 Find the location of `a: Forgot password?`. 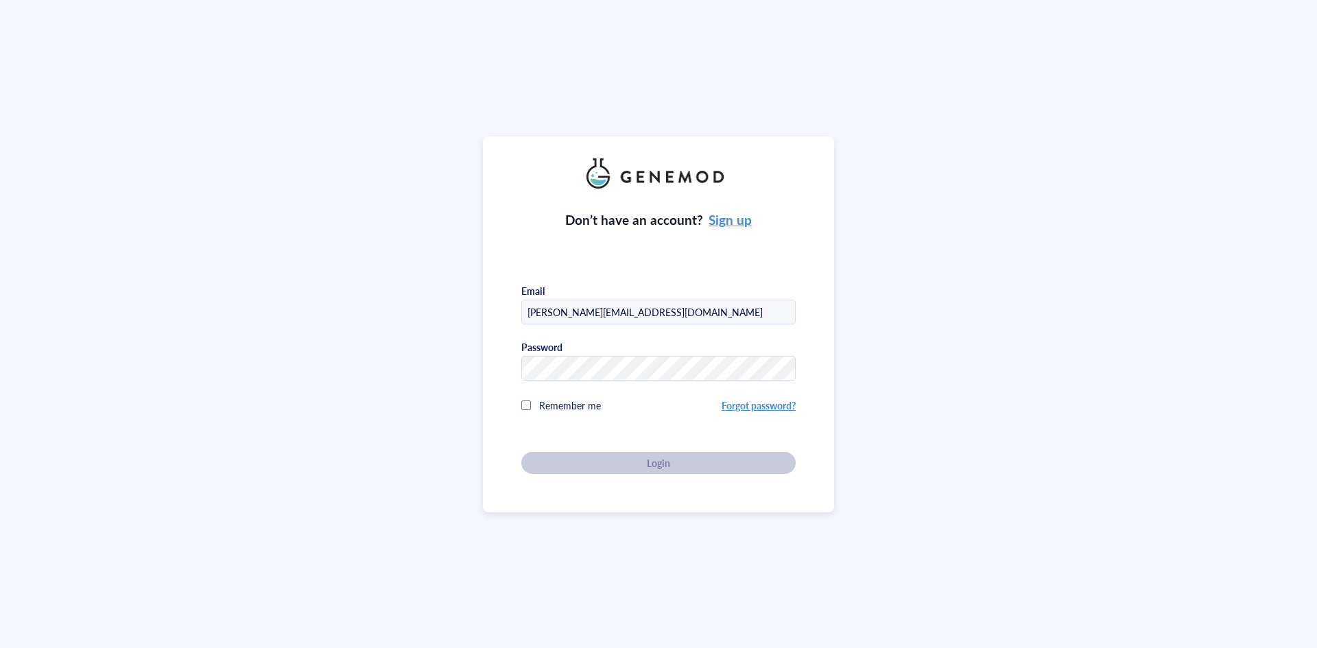

a: Forgot password? is located at coordinates (759, 405).